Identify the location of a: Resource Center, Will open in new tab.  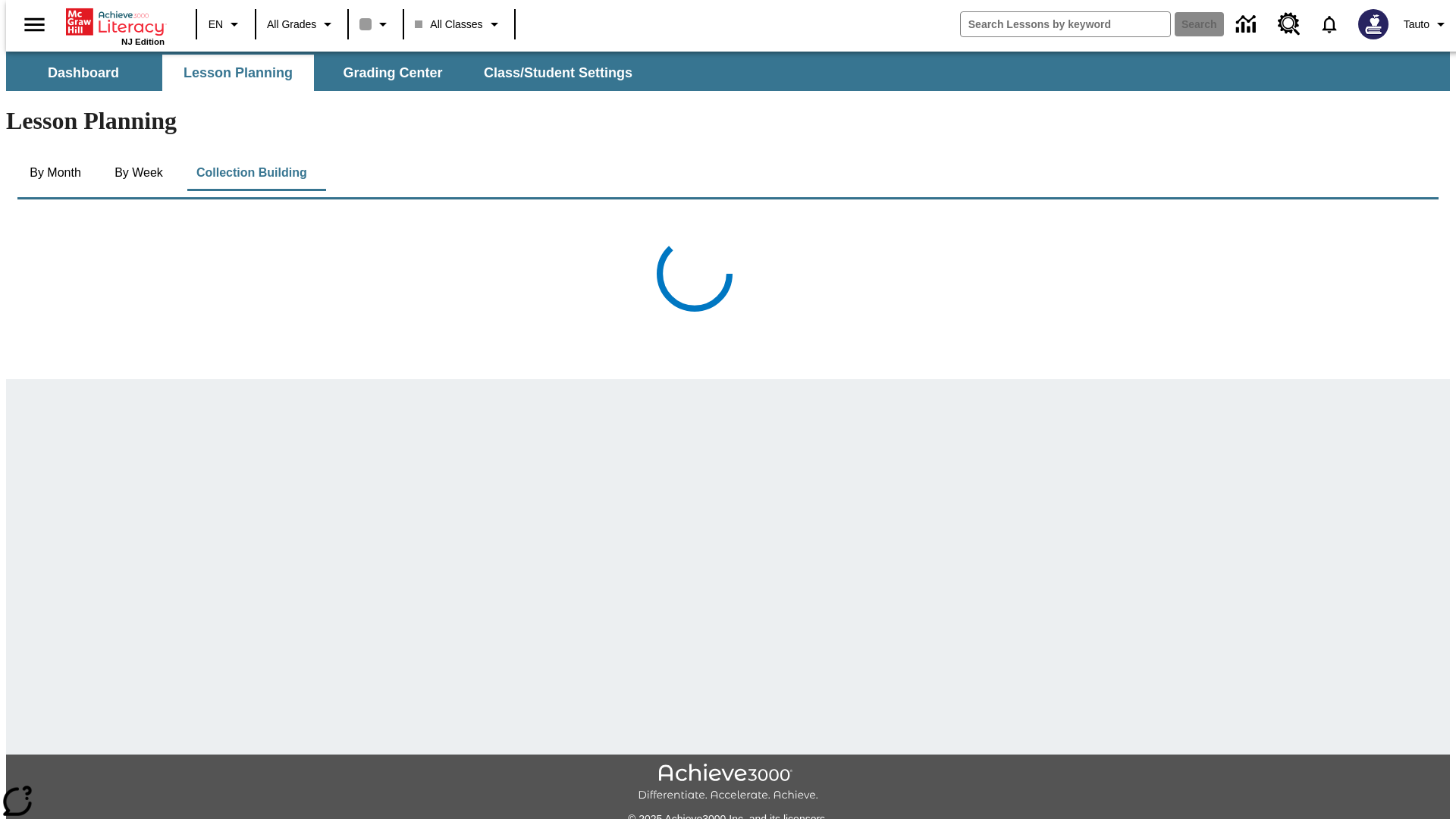
(1290, 24).